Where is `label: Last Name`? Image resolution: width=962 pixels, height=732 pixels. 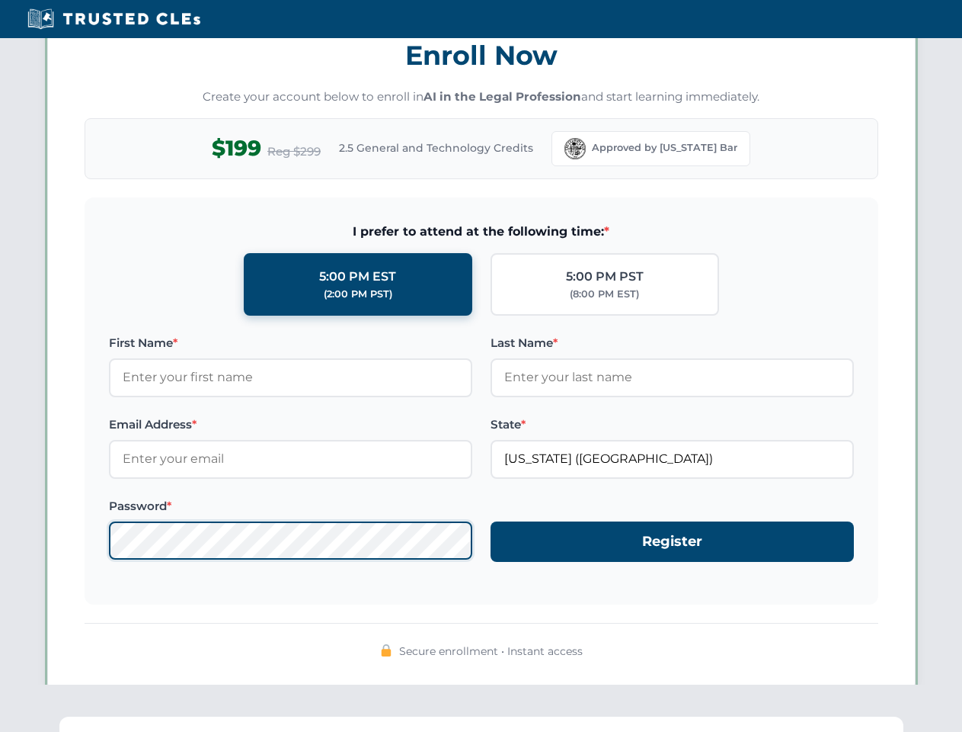
label: Last Name is located at coordinates (672, 343).